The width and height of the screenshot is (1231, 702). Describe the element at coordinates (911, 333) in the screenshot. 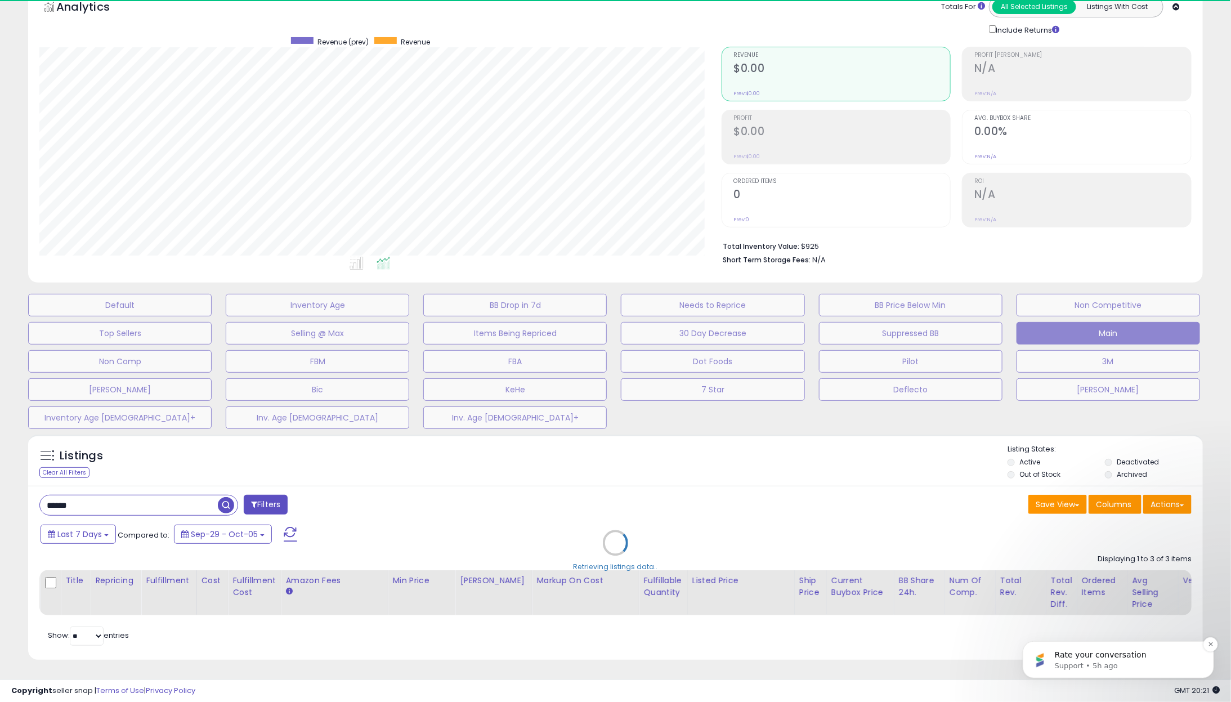

I see `button: Suppressed BB` at that location.